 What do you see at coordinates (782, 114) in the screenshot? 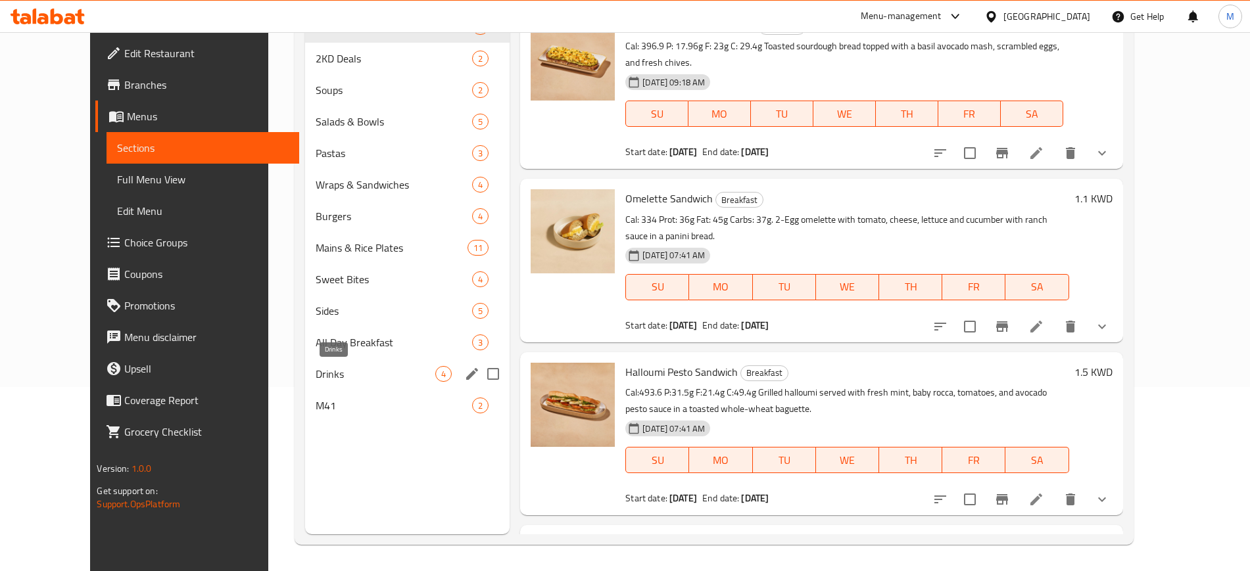
I see `span: TU` at bounding box center [782, 114].